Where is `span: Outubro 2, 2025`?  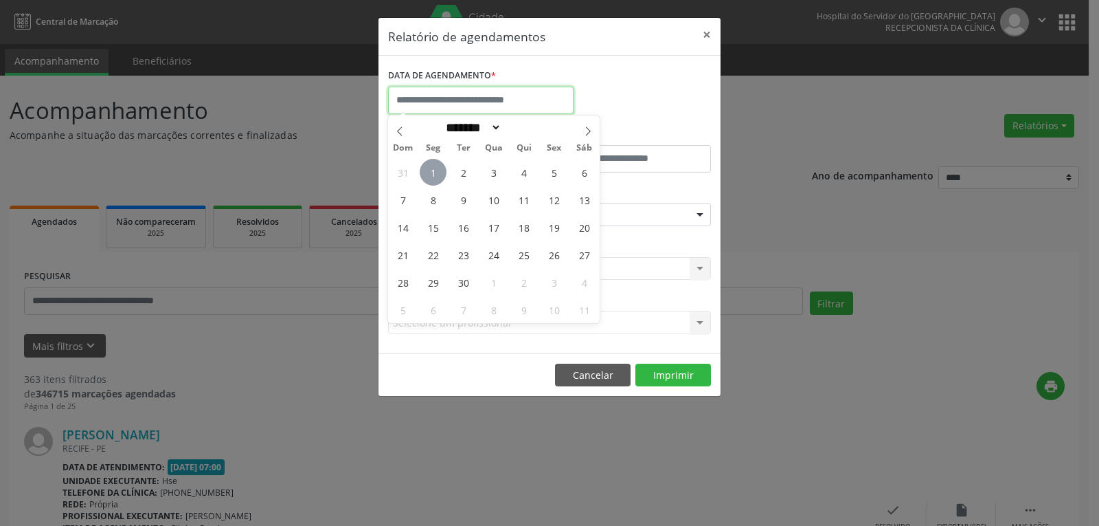 span: Outubro 2, 2025 is located at coordinates (524, 282).